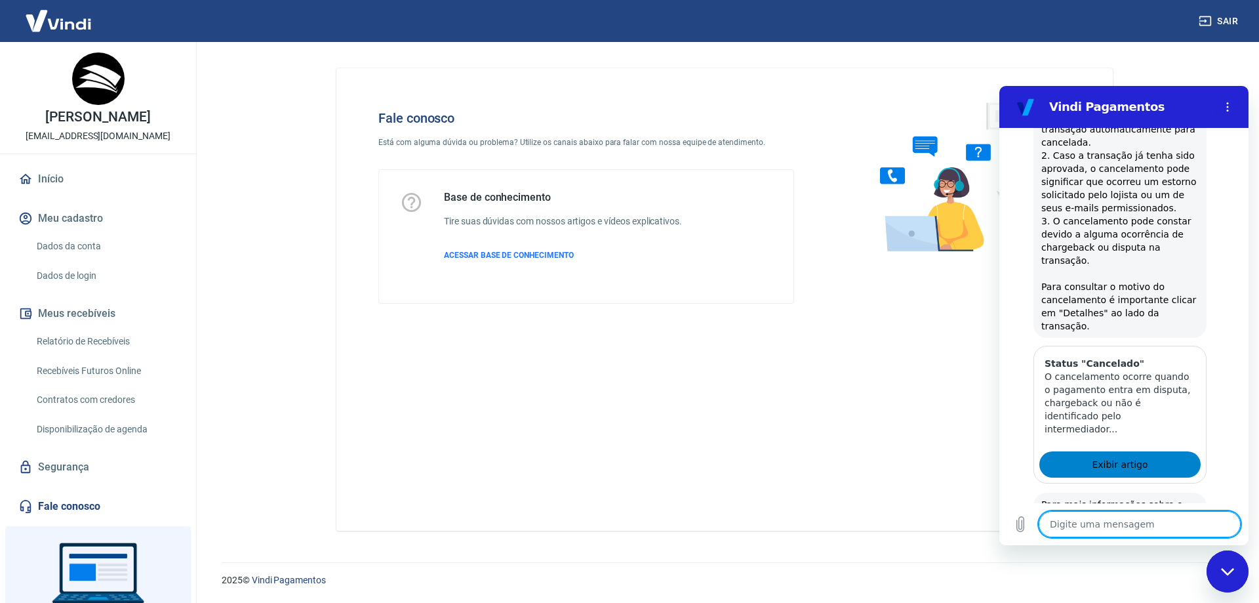 The width and height of the screenshot is (1259, 603). I want to click on span: Para mais informações sobre o cancelamento, selecione uma das opções a seguir., so click(121, 431).